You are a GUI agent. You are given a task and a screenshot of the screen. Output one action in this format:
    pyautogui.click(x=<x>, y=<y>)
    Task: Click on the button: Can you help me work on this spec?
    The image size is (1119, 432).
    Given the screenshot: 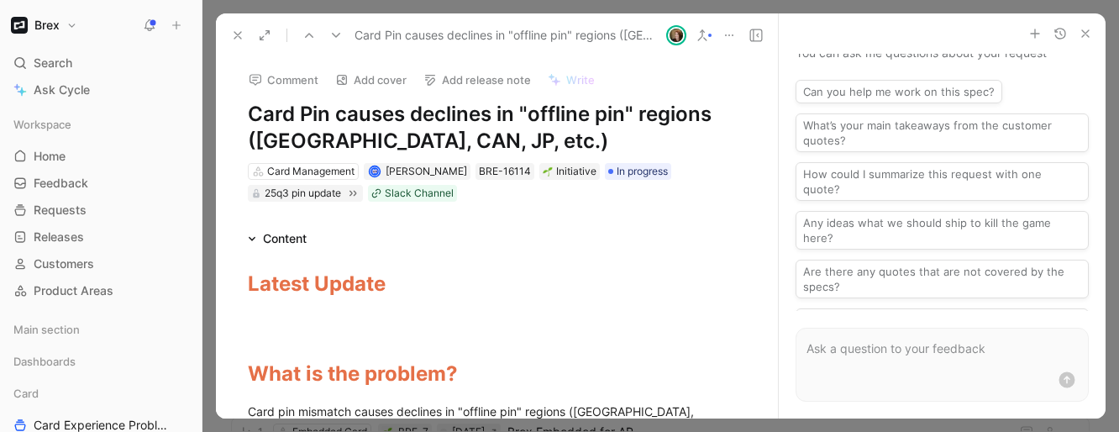 What is the action you would take?
    pyautogui.click(x=899, y=92)
    